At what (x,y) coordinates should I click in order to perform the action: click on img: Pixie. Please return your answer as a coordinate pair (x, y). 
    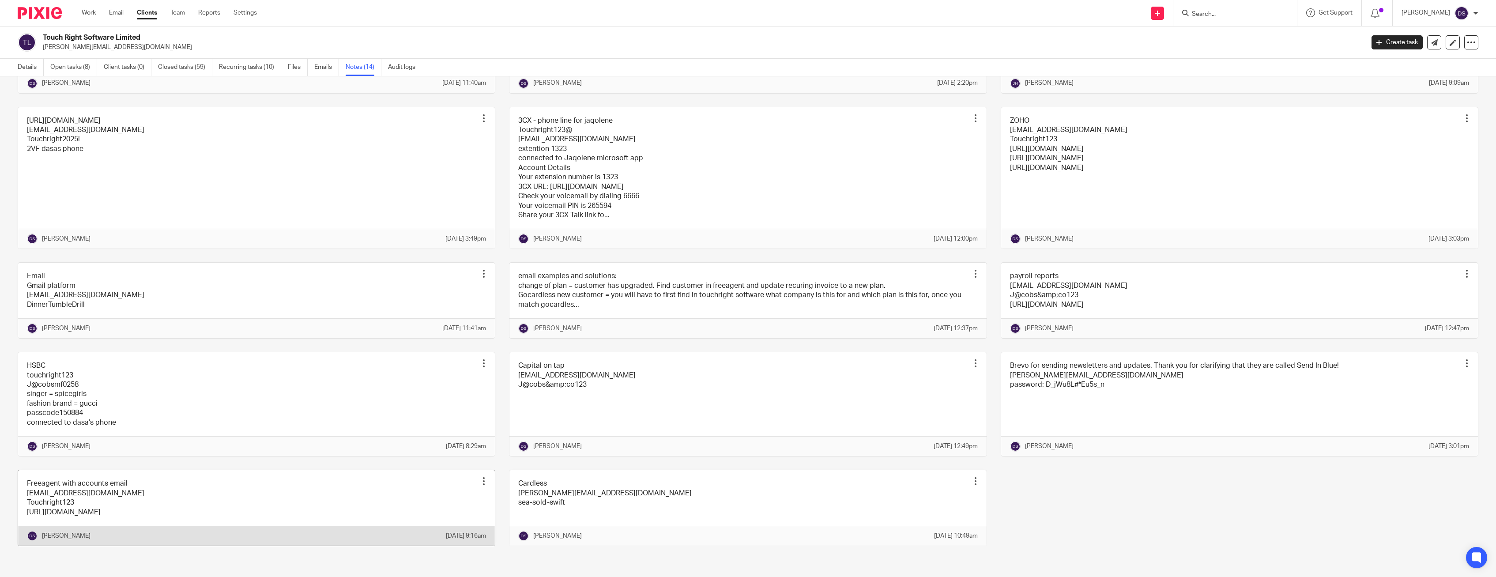
    Looking at the image, I should click on (40, 13).